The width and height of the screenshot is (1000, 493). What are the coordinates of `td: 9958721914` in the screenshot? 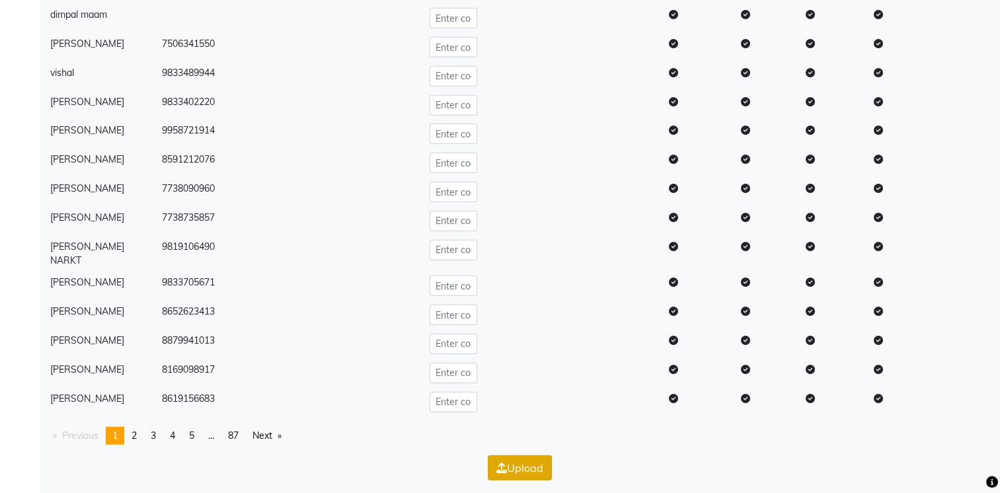 It's located at (188, 134).